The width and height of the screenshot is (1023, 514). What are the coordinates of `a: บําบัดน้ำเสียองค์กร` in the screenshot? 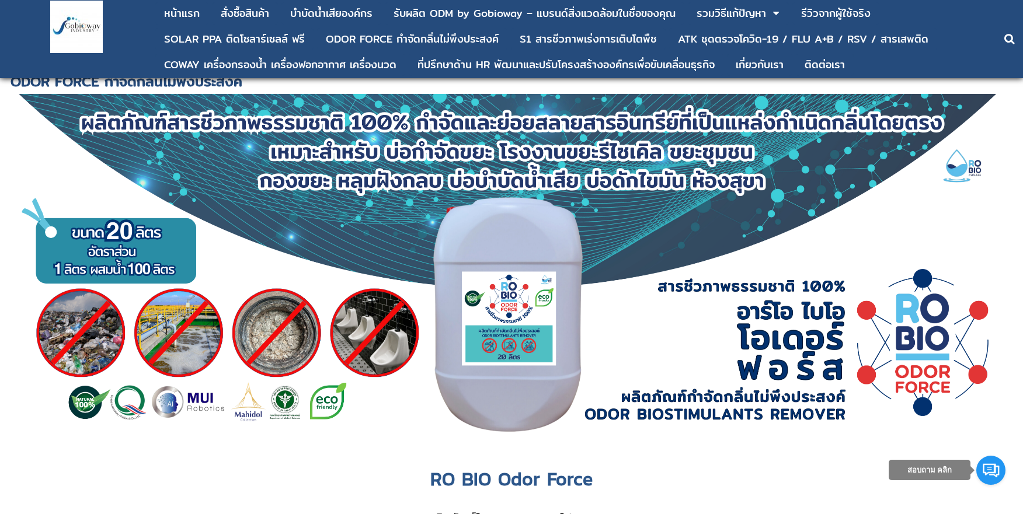 It's located at (331, 13).